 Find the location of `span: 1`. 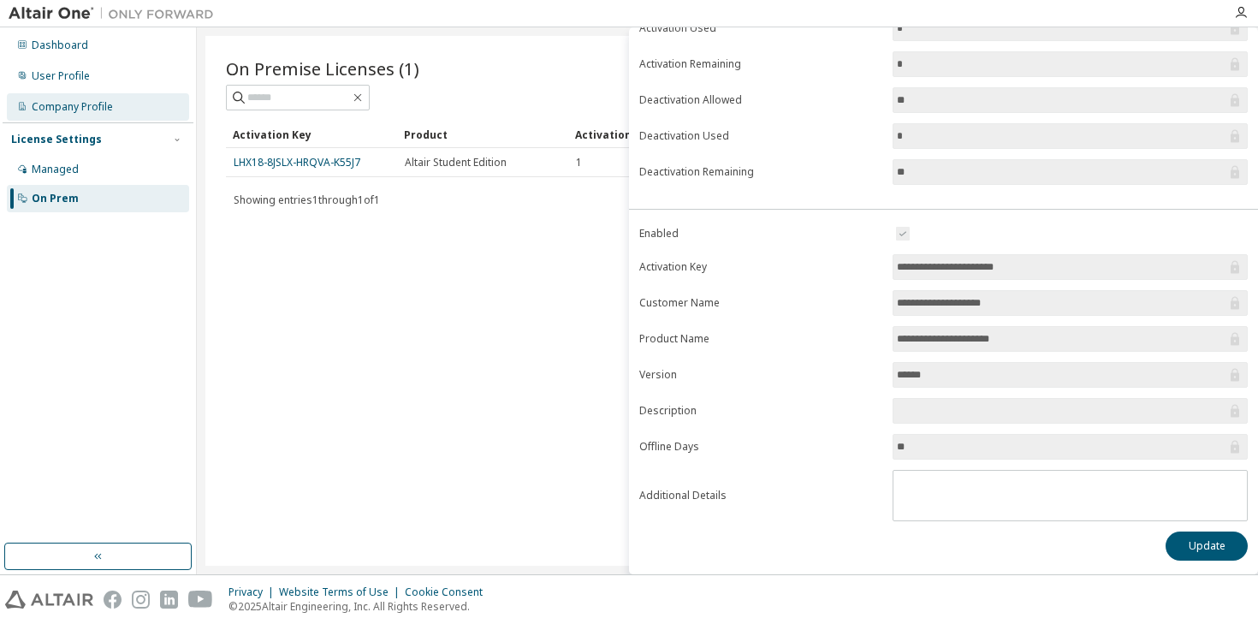

span: 1 is located at coordinates (579, 163).